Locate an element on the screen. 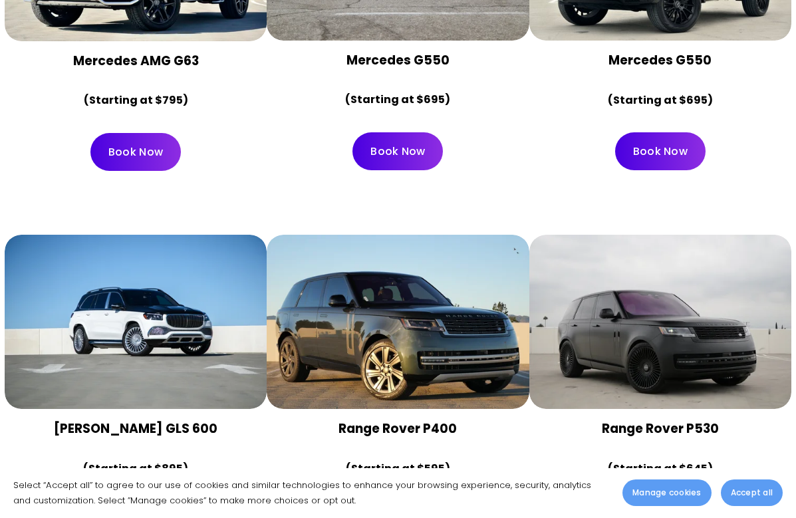 The height and width of the screenshot is (518, 796). strong: Range Rover P400 is located at coordinates (398, 428).